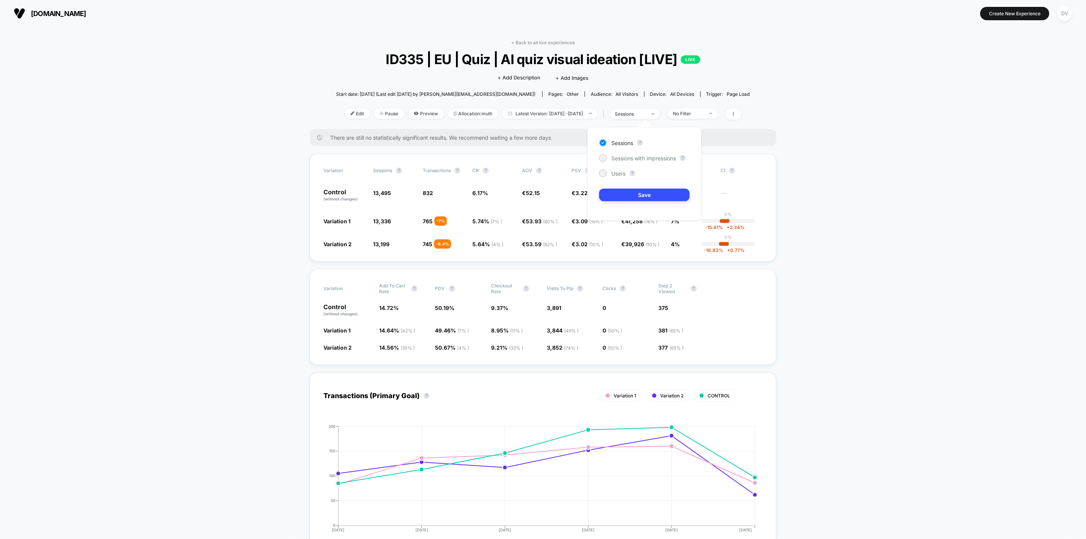 This screenshot has height=539, width=1086. Describe the element at coordinates (572, 78) in the screenshot. I see `span: + Add Images` at that location.